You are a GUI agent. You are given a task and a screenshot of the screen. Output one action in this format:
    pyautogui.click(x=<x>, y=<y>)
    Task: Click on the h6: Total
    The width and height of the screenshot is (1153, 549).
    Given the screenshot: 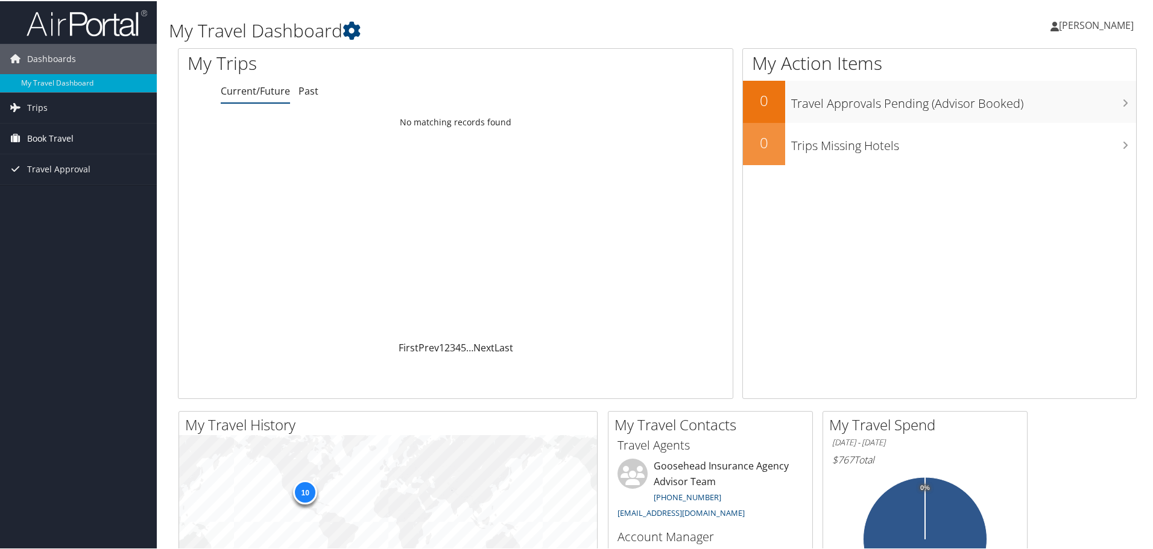 What is the action you would take?
    pyautogui.click(x=925, y=459)
    